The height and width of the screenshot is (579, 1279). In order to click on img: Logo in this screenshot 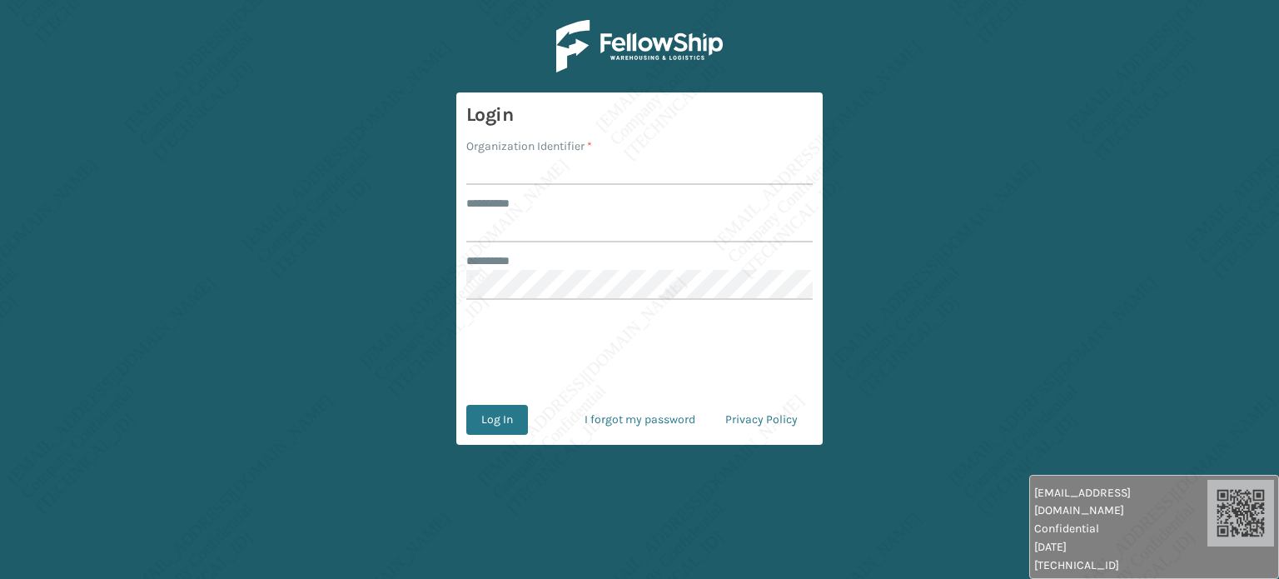, I will do `click(639, 46)`.